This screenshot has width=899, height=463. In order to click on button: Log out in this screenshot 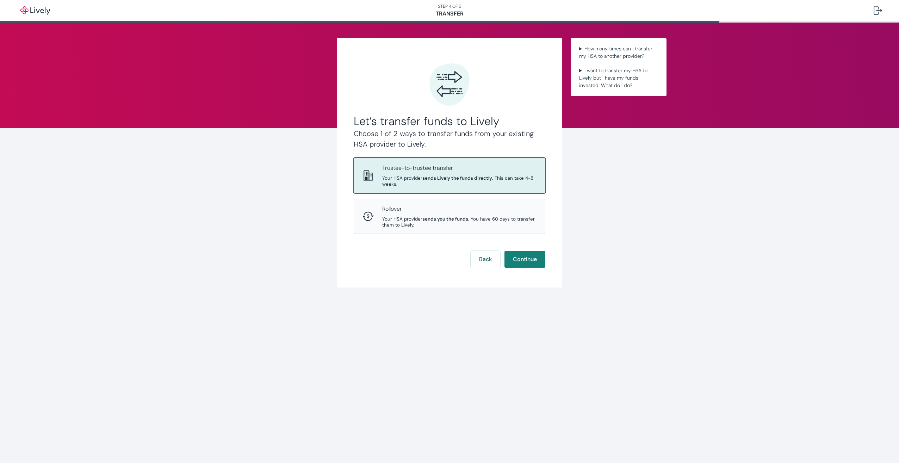, I will do `click(878, 11)`.